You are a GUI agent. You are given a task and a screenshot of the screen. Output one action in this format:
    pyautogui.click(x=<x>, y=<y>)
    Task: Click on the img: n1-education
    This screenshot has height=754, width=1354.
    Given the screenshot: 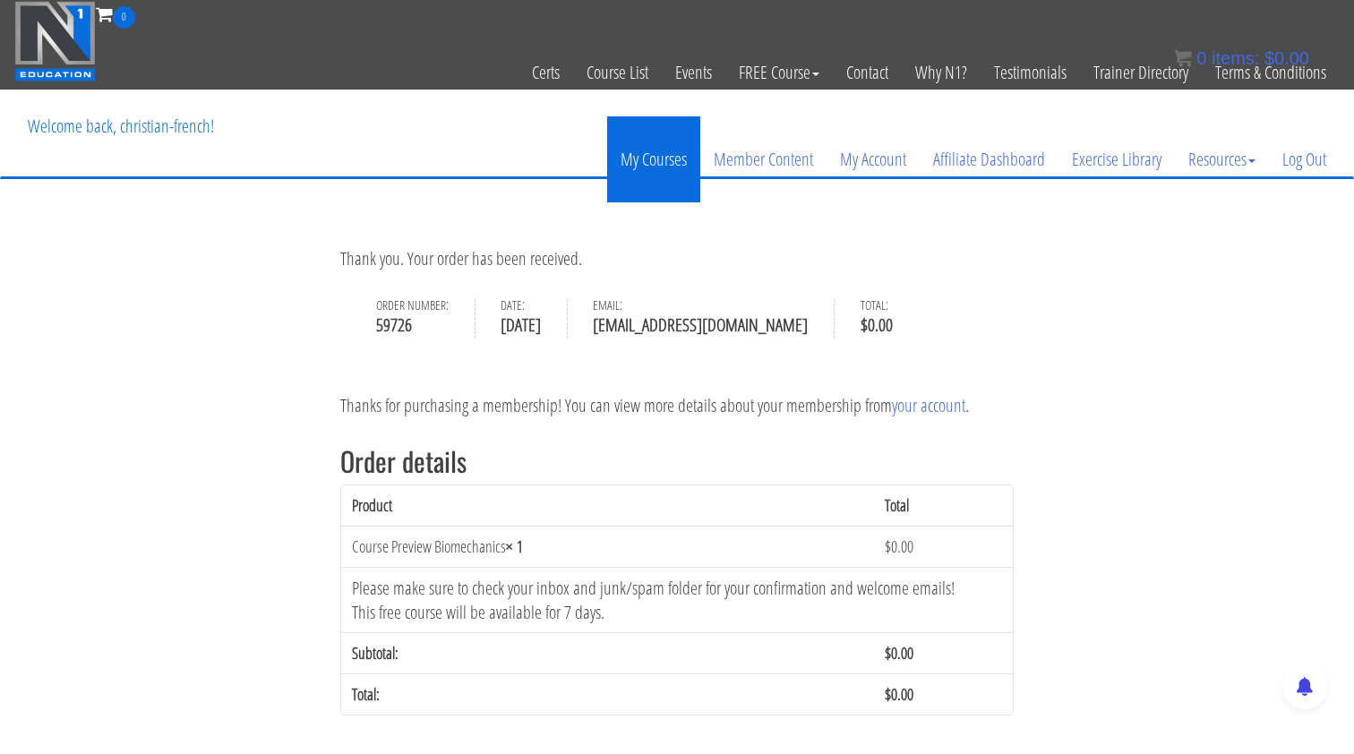 What is the action you would take?
    pyautogui.click(x=55, y=41)
    